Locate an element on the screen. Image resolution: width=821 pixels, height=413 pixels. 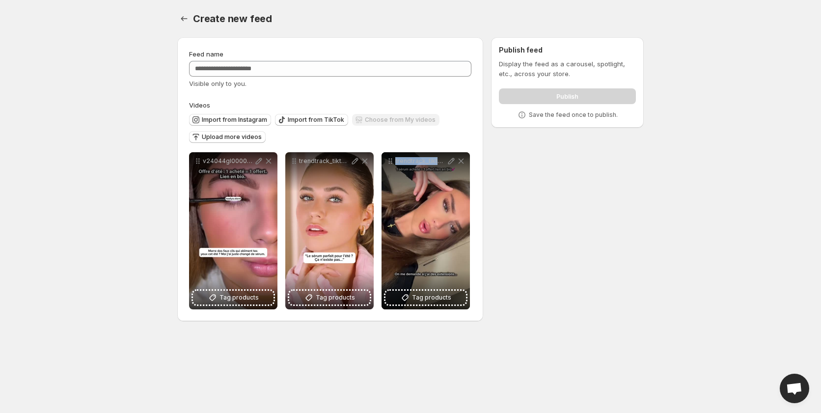
p: Save the feed once to publish. is located at coordinates (573, 115).